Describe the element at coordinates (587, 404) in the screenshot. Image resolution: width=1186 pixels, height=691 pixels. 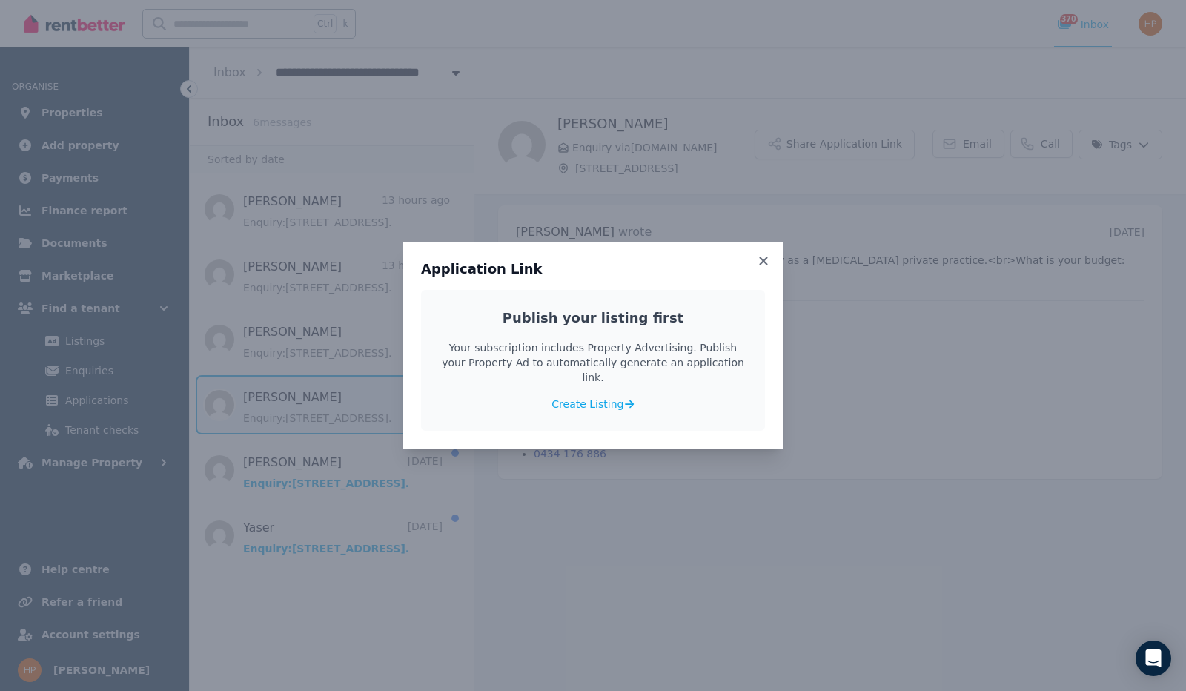
I see `span: Create Listing` at that location.